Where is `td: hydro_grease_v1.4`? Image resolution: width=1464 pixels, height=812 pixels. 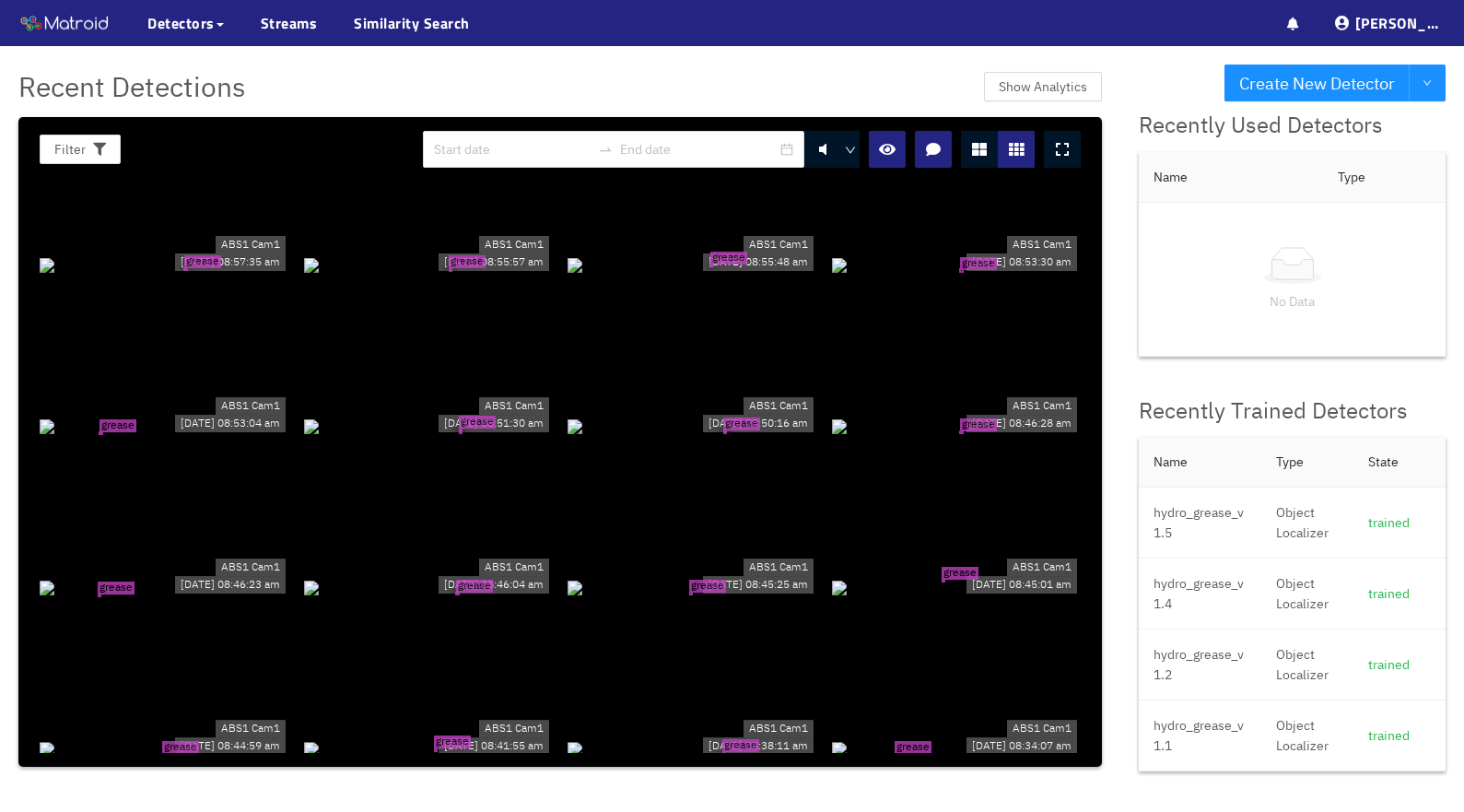 td: hydro_grease_v1.4 is located at coordinates (1200, 594).